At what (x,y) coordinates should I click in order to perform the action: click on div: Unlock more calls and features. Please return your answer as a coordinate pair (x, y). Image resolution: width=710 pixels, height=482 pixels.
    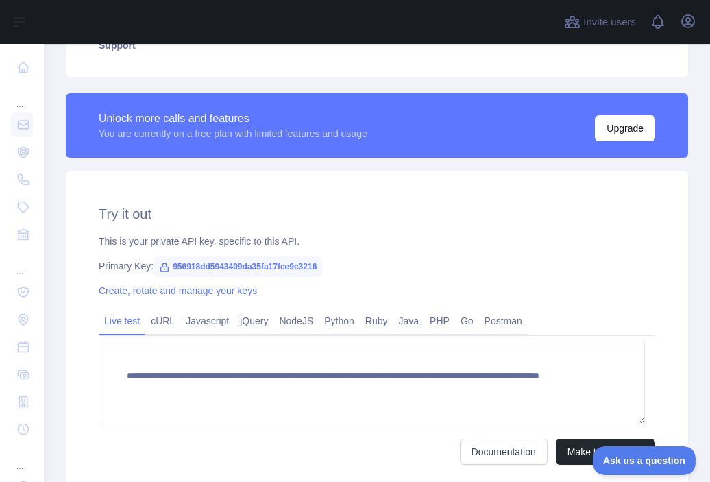
    Looking at the image, I should click on (233, 119).